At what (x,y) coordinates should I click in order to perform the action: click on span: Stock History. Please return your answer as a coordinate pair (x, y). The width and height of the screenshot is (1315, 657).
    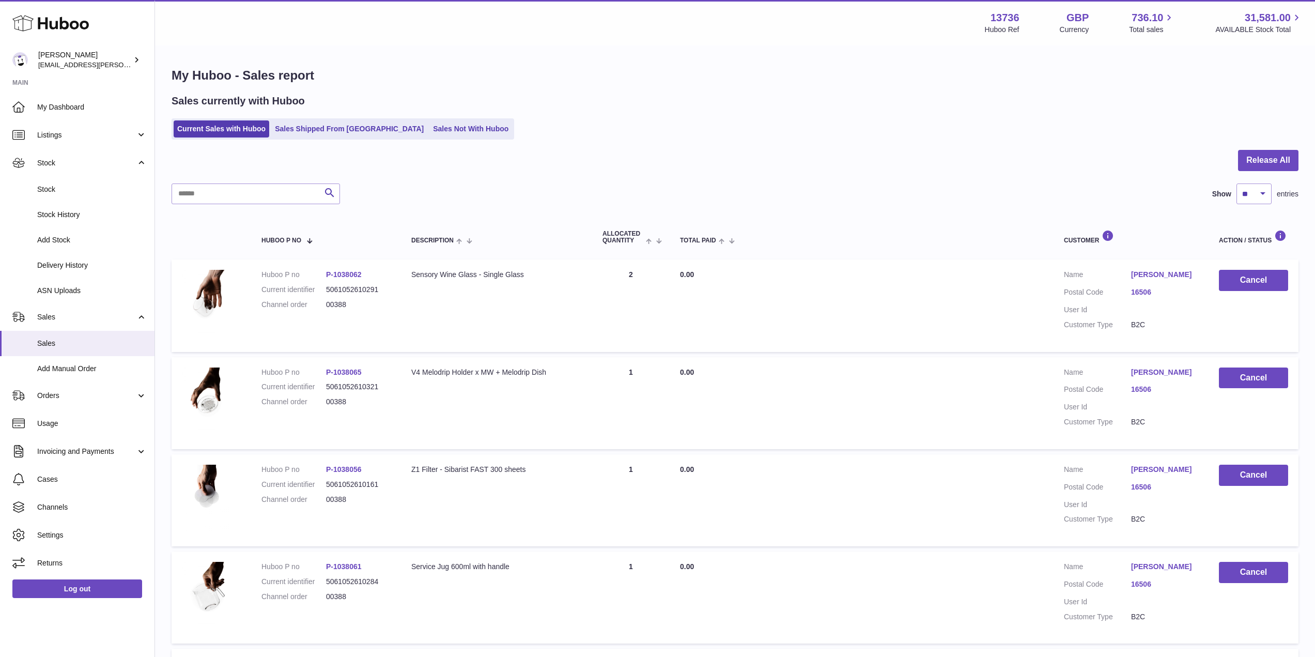
    Looking at the image, I should click on (92, 214).